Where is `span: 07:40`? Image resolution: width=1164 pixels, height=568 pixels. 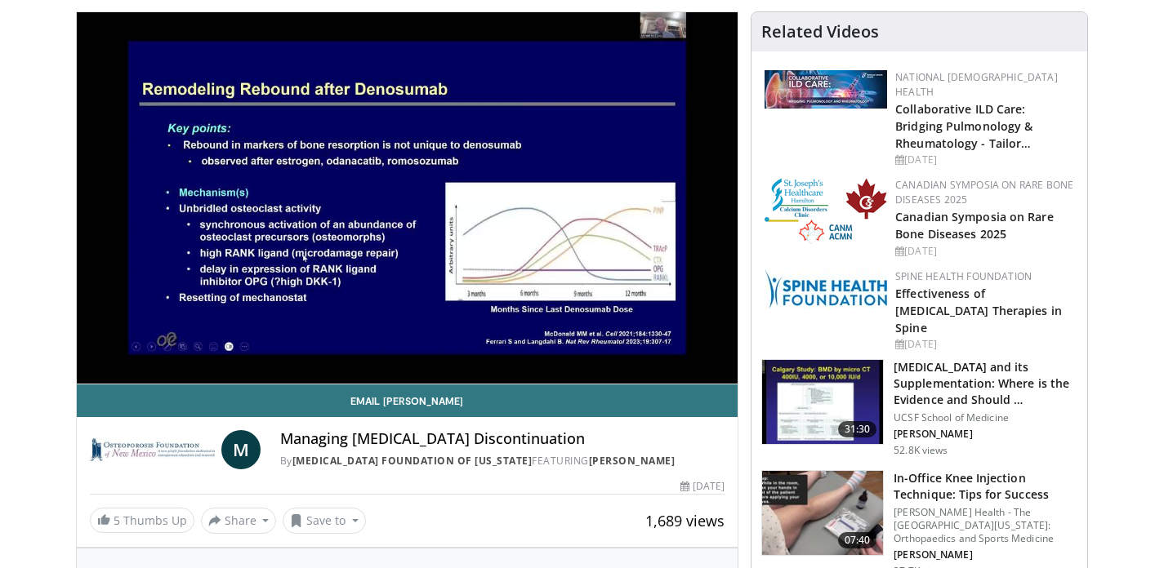
span: 07:40 is located at coordinates (858, 541).